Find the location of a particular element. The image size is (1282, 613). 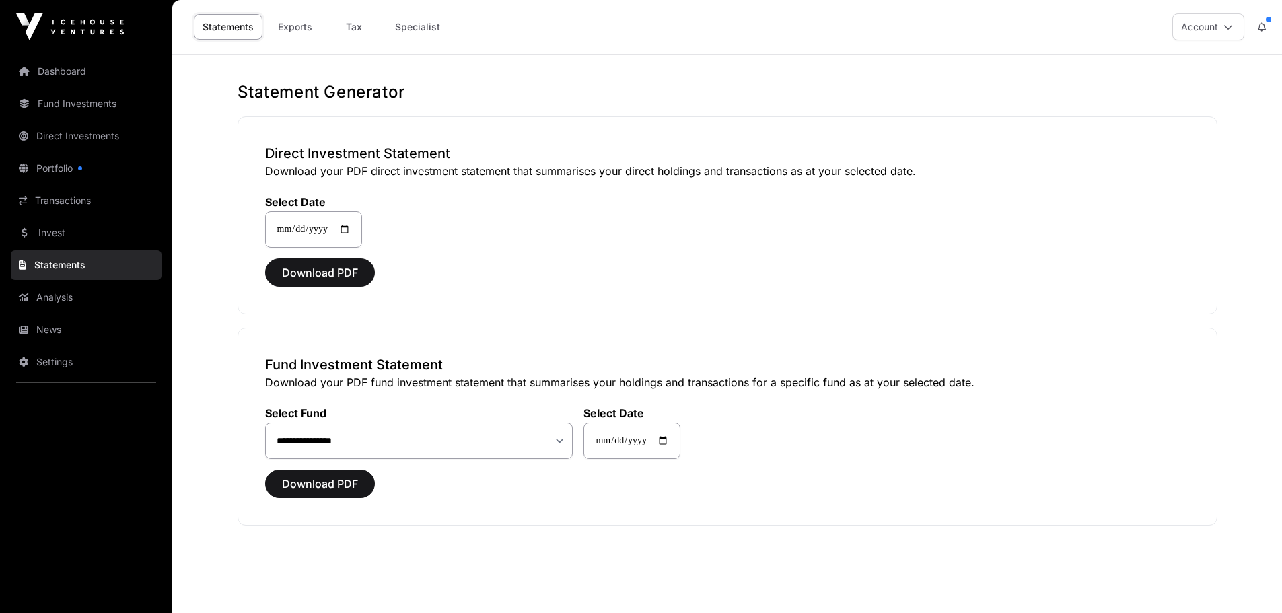

a: Analysis is located at coordinates (86, 297).